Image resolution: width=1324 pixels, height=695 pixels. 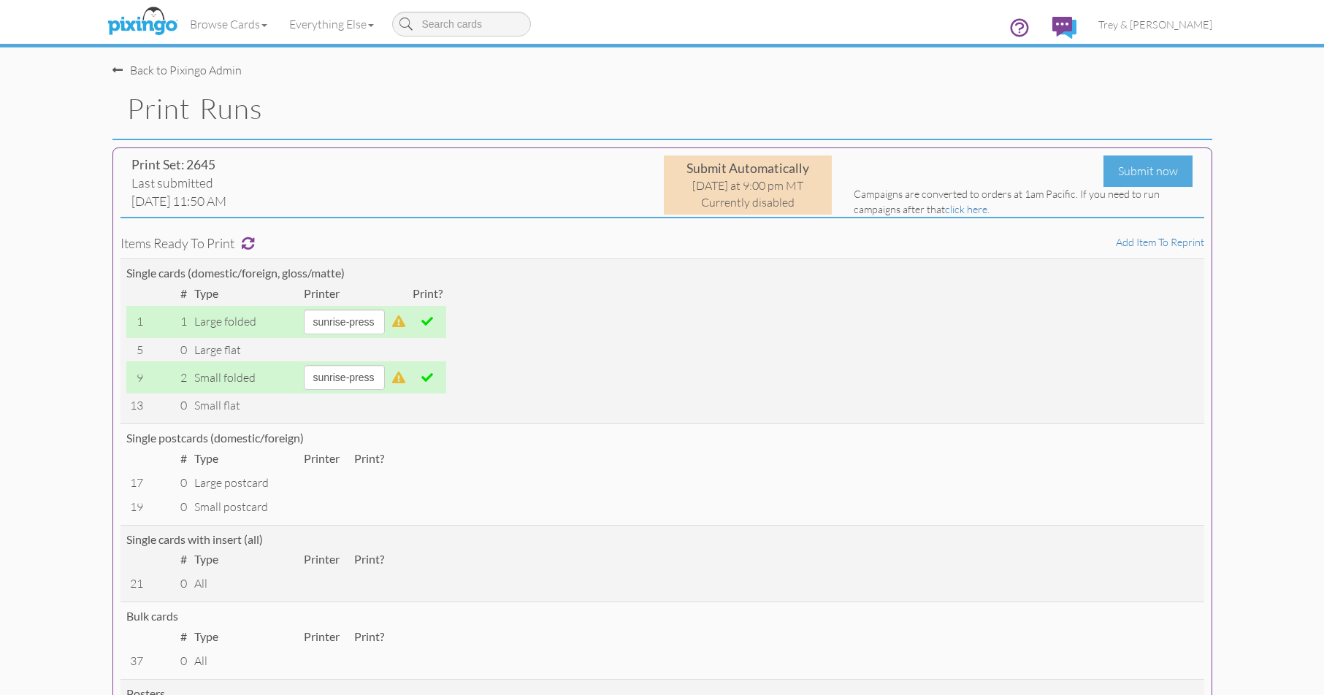 What do you see at coordinates (142, 22) in the screenshot?
I see `img: pixingo logo` at bounding box center [142, 22].